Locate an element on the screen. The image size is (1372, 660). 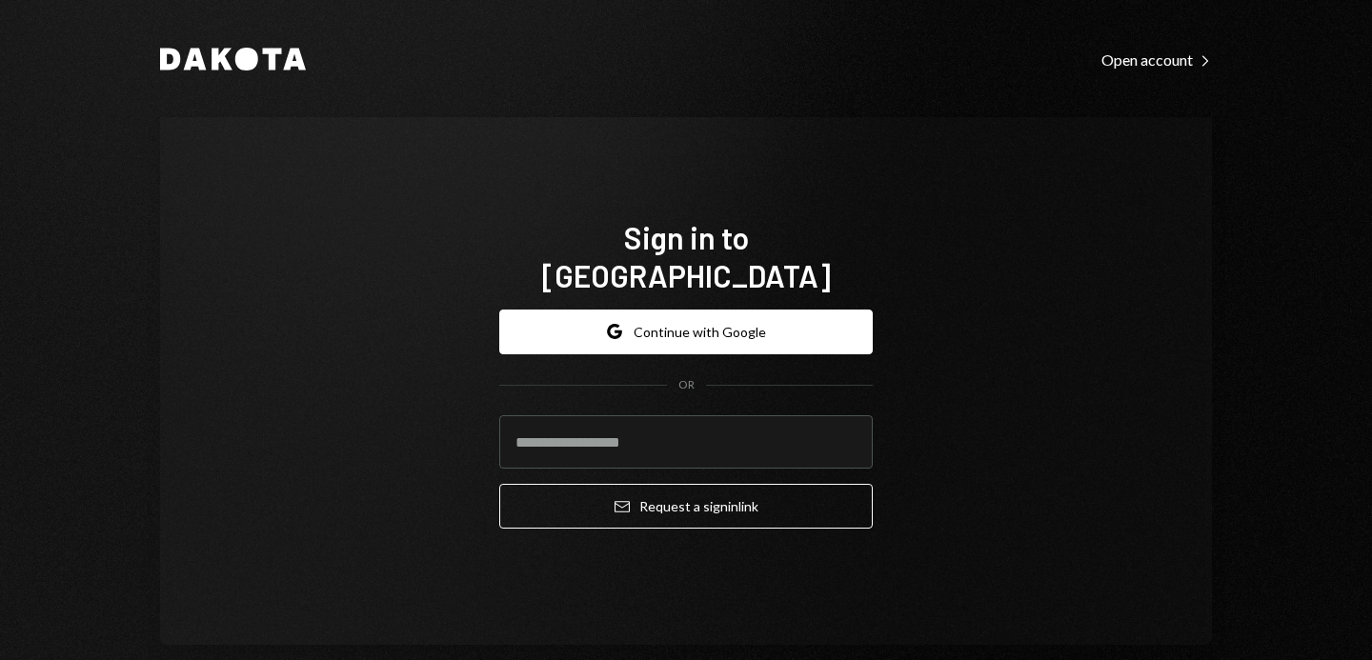
div: Open account is located at coordinates (1157, 60).